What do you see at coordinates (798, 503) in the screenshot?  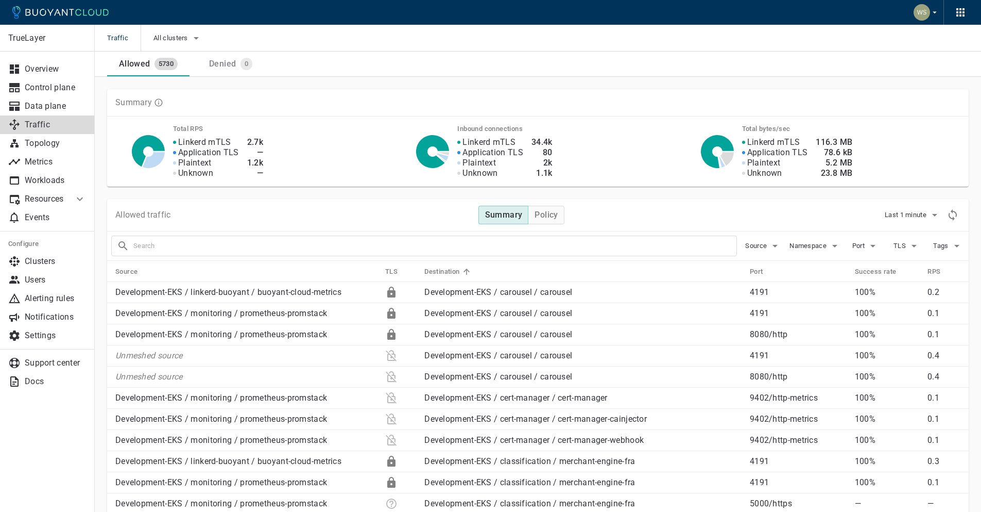 I see `p: 5000 / https` at bounding box center [798, 503].